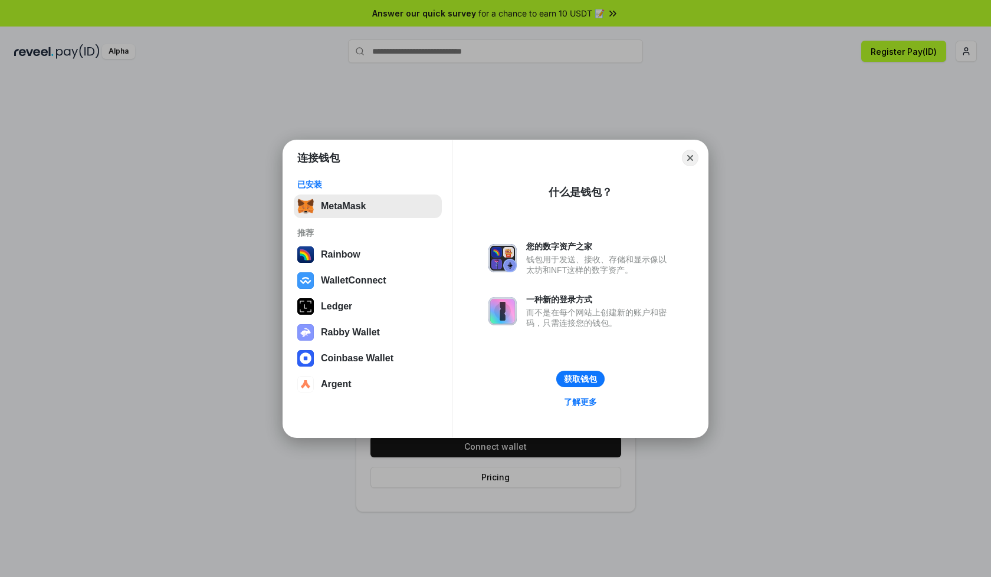 Image resolution: width=991 pixels, height=577 pixels. Describe the element at coordinates (599, 300) in the screenshot. I see `div: 一种新的登录方式` at that location.